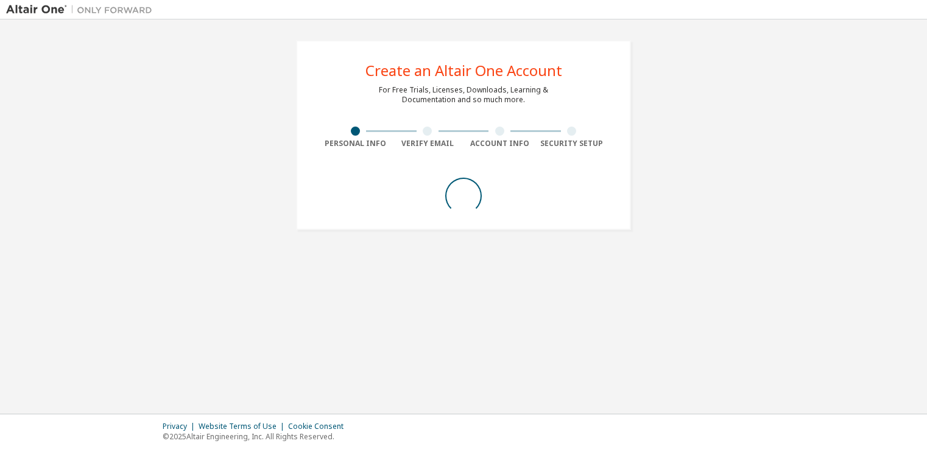 The height and width of the screenshot is (449, 927). Describe the element at coordinates (82, 10) in the screenshot. I see `img: Altair One` at that location.